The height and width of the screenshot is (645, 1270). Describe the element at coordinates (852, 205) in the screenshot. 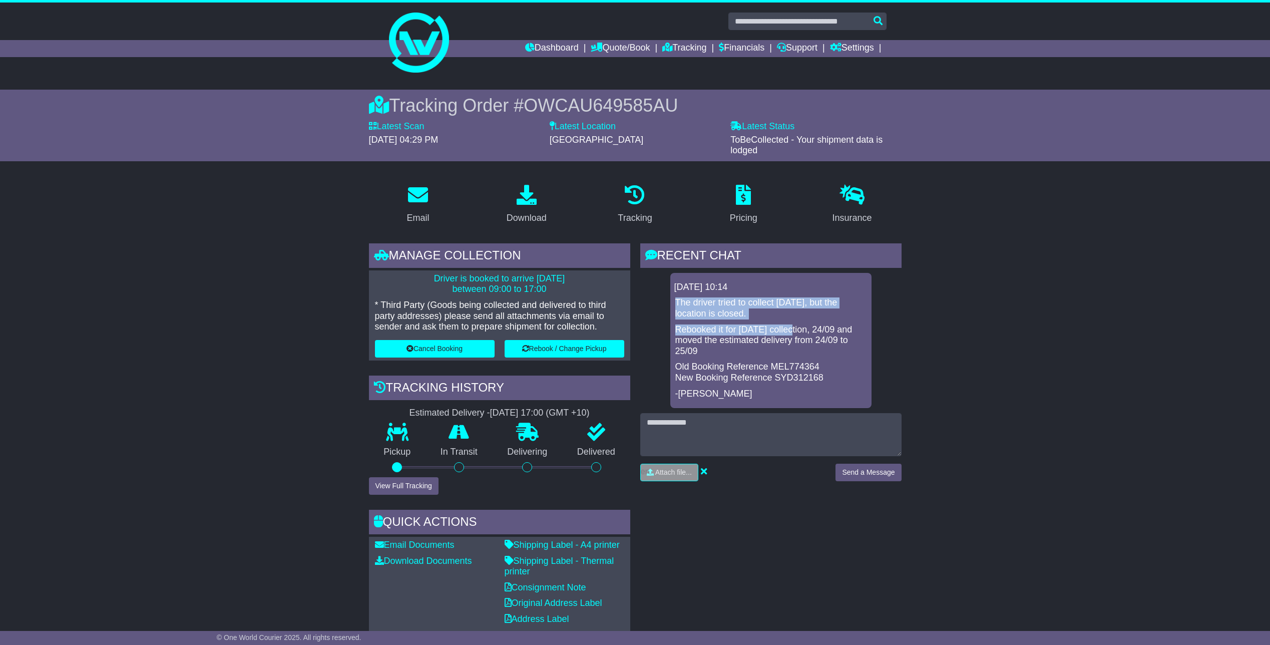

I see `a: Insurance` at that location.